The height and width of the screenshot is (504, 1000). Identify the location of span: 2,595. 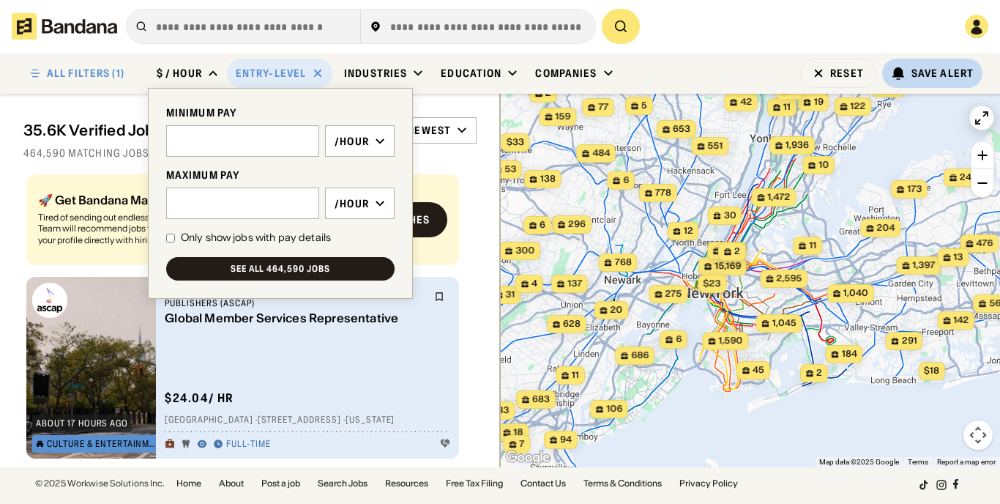
(788, 278).